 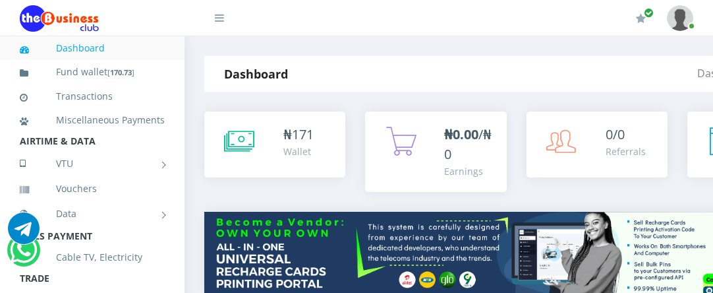 What do you see at coordinates (275, 144) in the screenshot?
I see `a: ₦171 Wallet` at bounding box center [275, 144].